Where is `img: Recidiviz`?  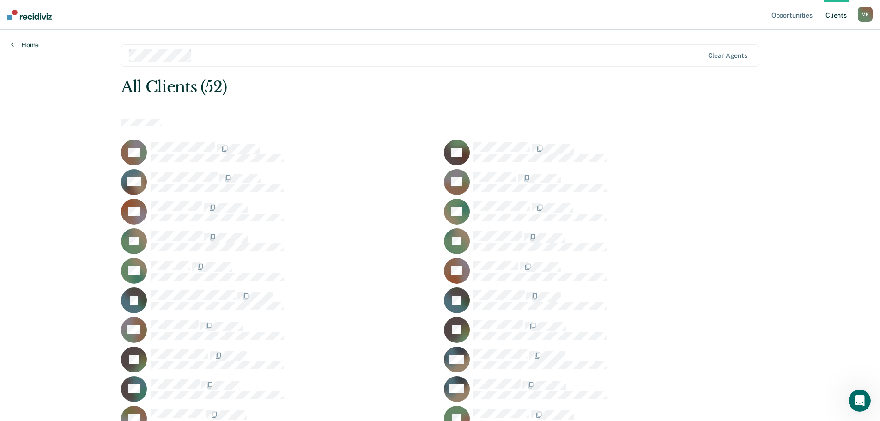 img: Recidiviz is located at coordinates (30, 15).